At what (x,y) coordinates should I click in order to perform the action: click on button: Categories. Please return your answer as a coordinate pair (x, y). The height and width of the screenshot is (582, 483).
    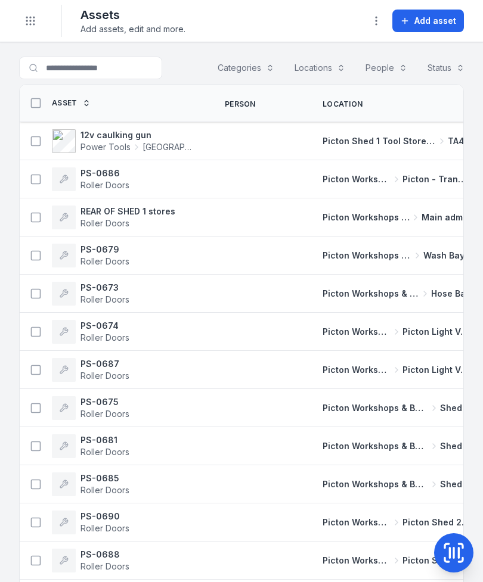
    Looking at the image, I should click on (245, 68).